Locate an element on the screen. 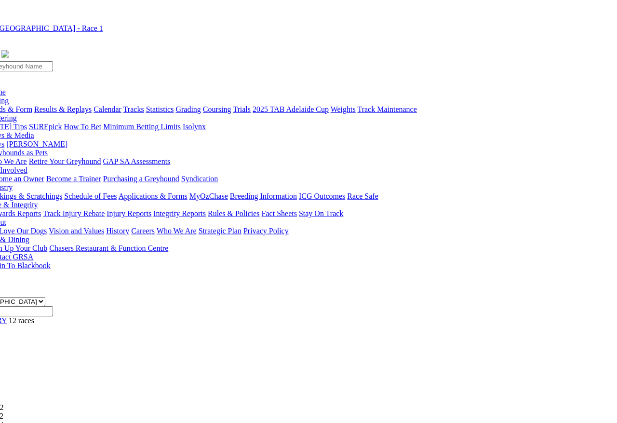 The width and height of the screenshot is (617, 423). a: Retire Your Greyhound is located at coordinates (65, 161).